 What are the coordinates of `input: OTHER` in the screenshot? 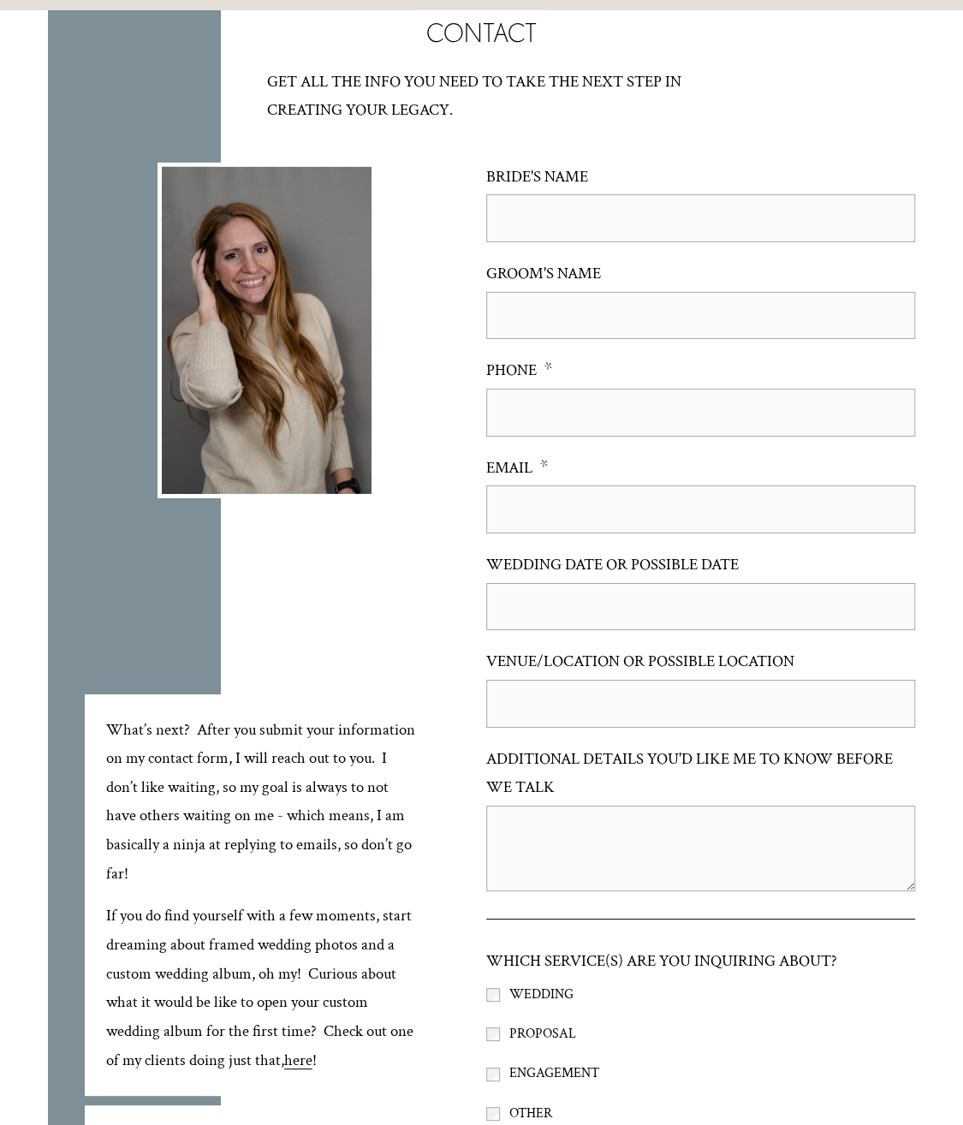 It's located at (493, 1114).